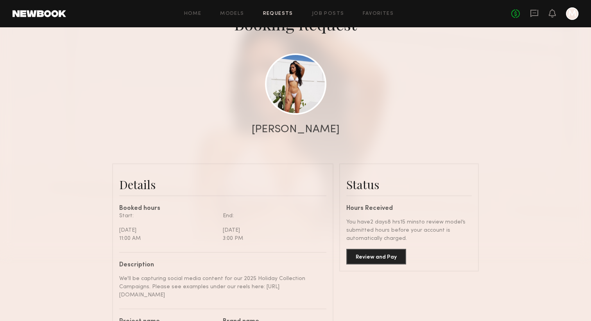 This screenshot has width=591, height=321. Describe the element at coordinates (271, 239) in the screenshot. I see `div: 3:00 PM` at that location.